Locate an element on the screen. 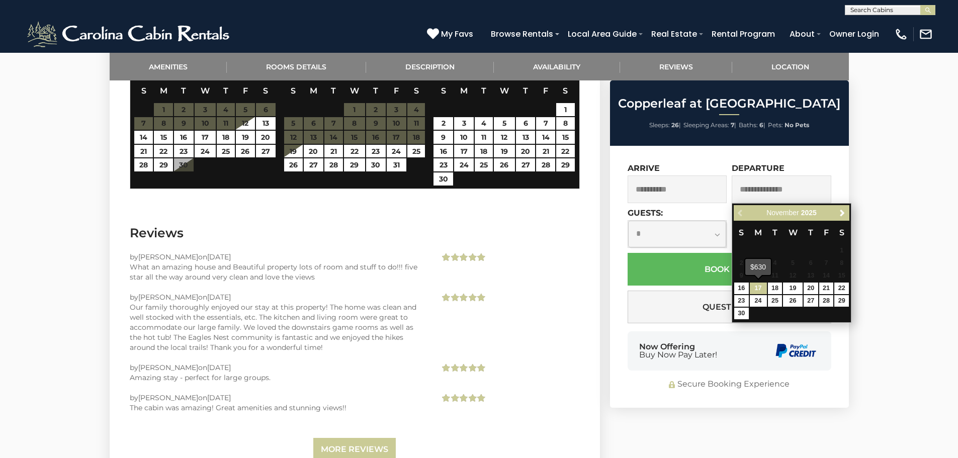 The width and height of the screenshot is (958, 458). img: mail-regular-white.png is located at coordinates (926, 34).